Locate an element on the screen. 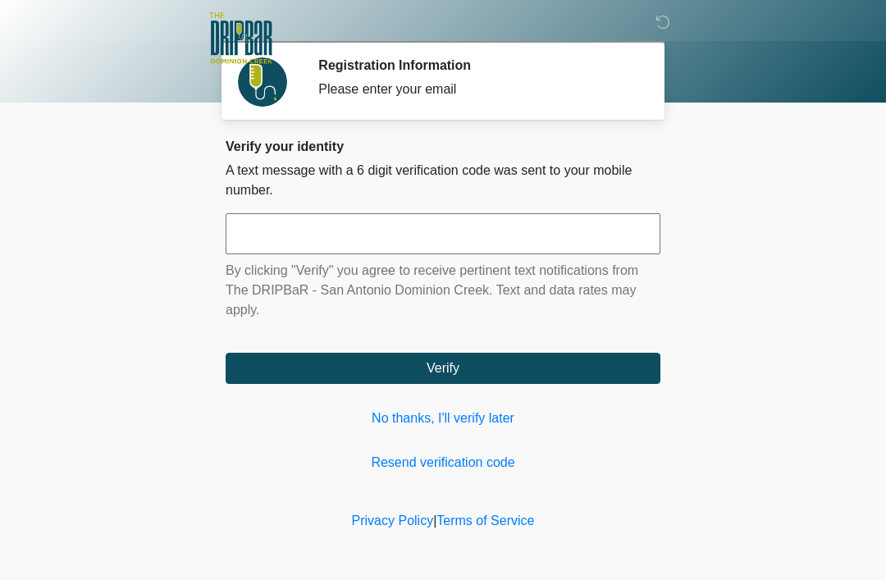 This screenshot has width=886, height=580. h2: Verify your identity is located at coordinates (443, 146).